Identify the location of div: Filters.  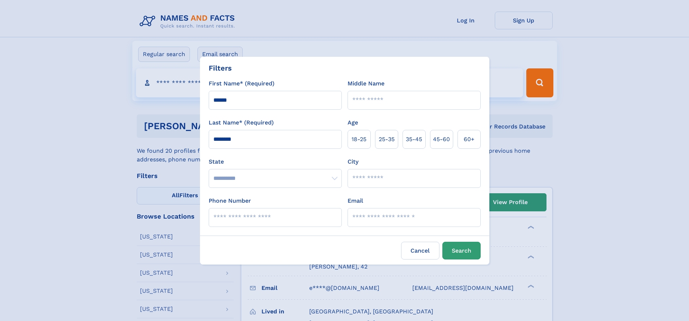
(220, 68).